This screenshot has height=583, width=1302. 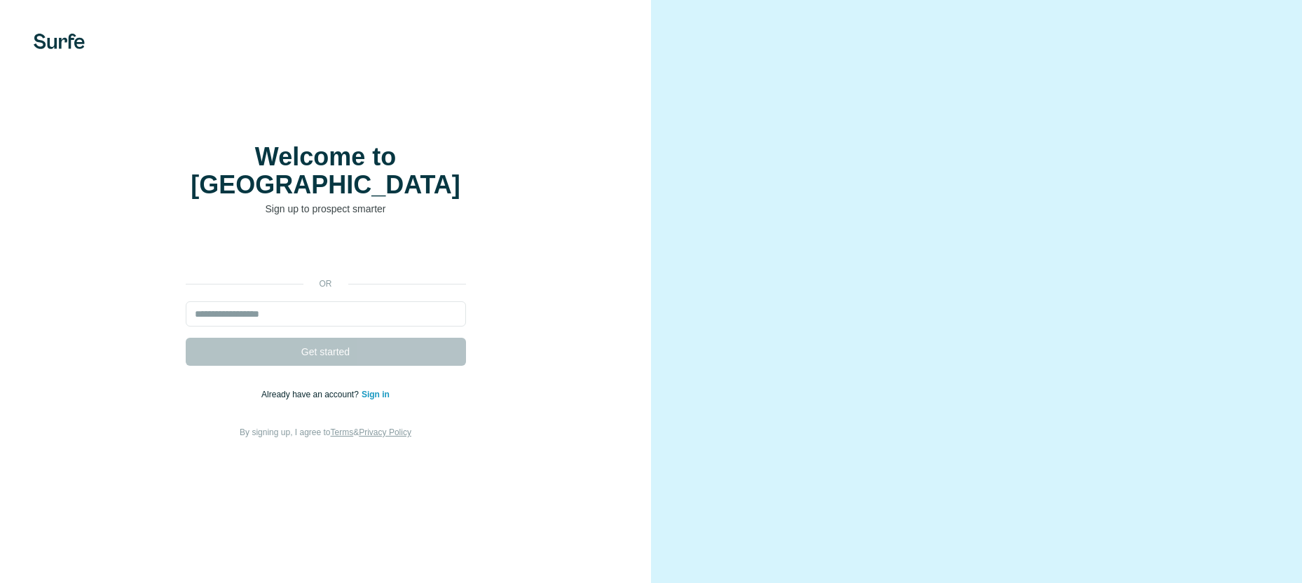 I want to click on span: Already have an account?, so click(x=311, y=394).